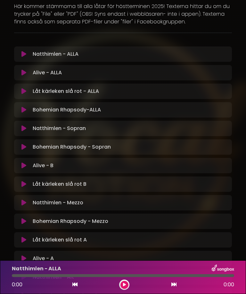 This screenshot has height=294, width=246. Describe the element at coordinates (70, 221) in the screenshot. I see `p: Bohemian Rhapsody - Mezzo` at that location.